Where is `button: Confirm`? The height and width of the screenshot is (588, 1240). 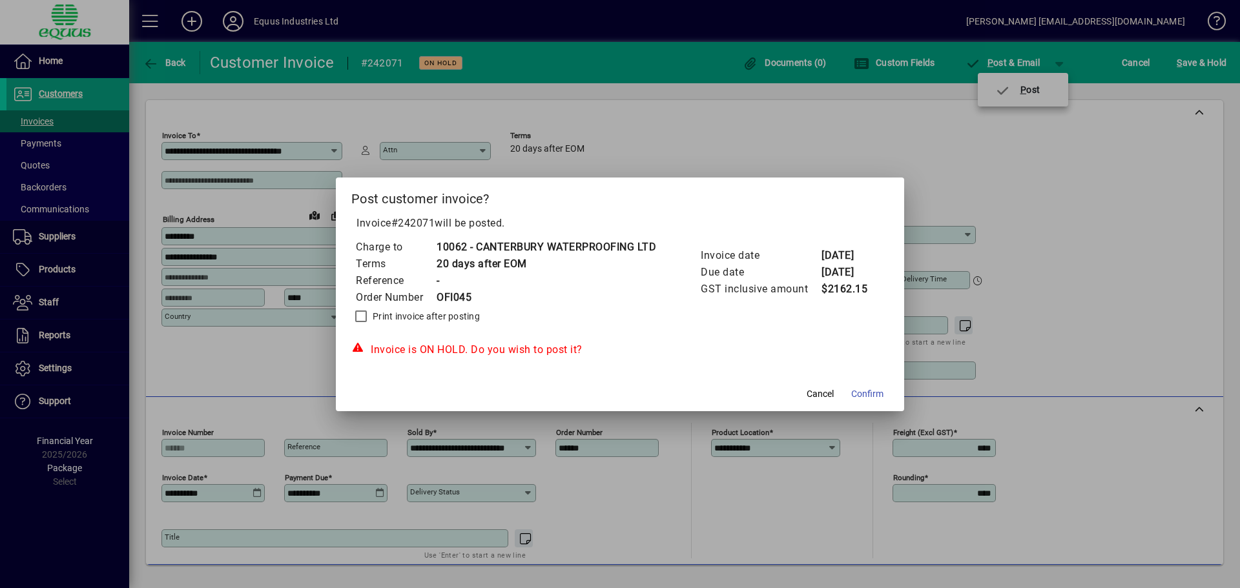 button: Confirm is located at coordinates (867, 395).